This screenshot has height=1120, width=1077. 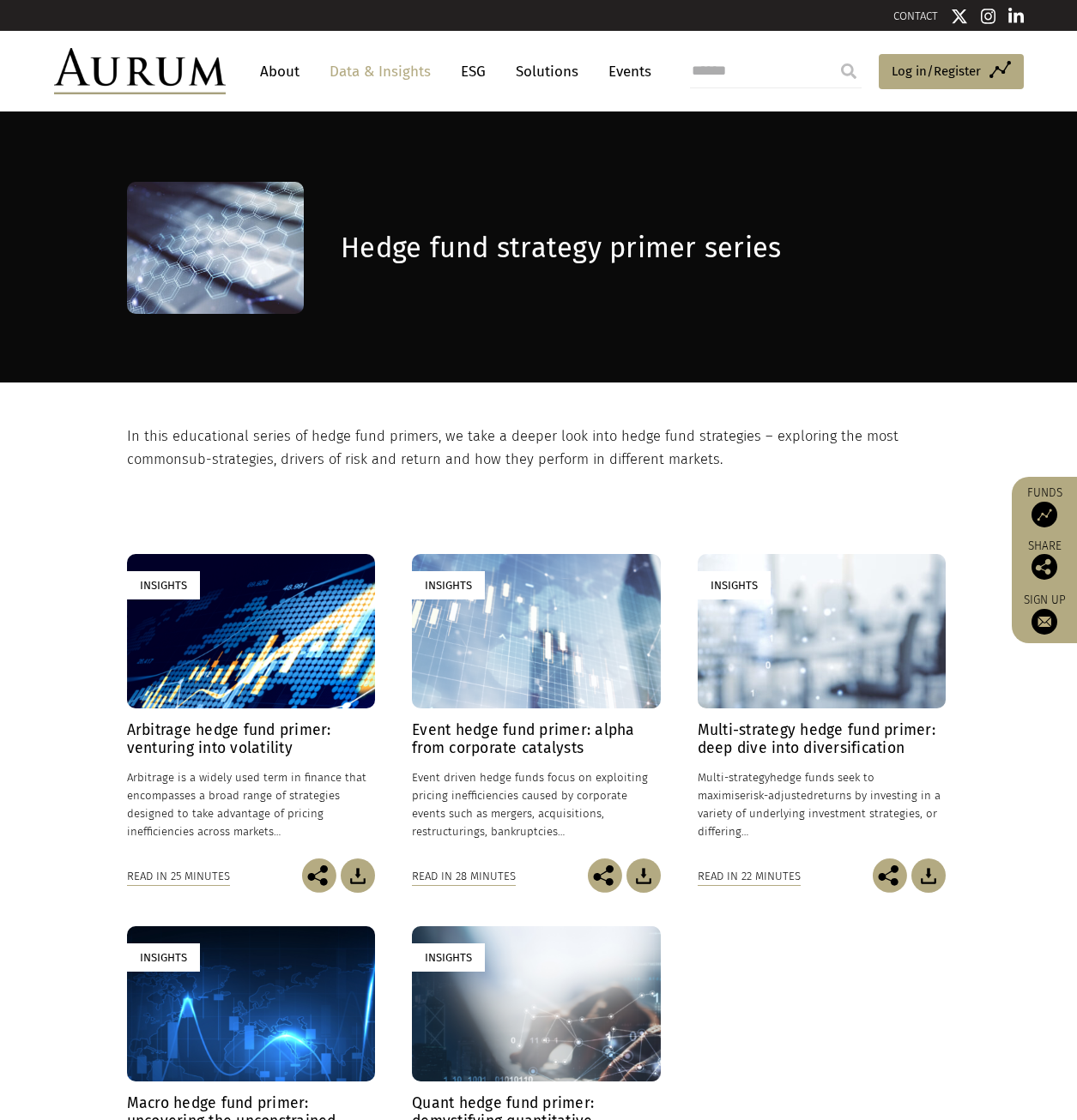 What do you see at coordinates (250, 804) in the screenshot?
I see `p: Arbitrage is a widely used term in finance that encompasses a broad range of strategies designed ...` at bounding box center [250, 804].